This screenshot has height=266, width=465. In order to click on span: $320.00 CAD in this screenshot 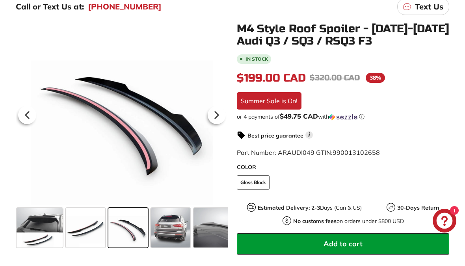, I will do `click(334, 78)`.